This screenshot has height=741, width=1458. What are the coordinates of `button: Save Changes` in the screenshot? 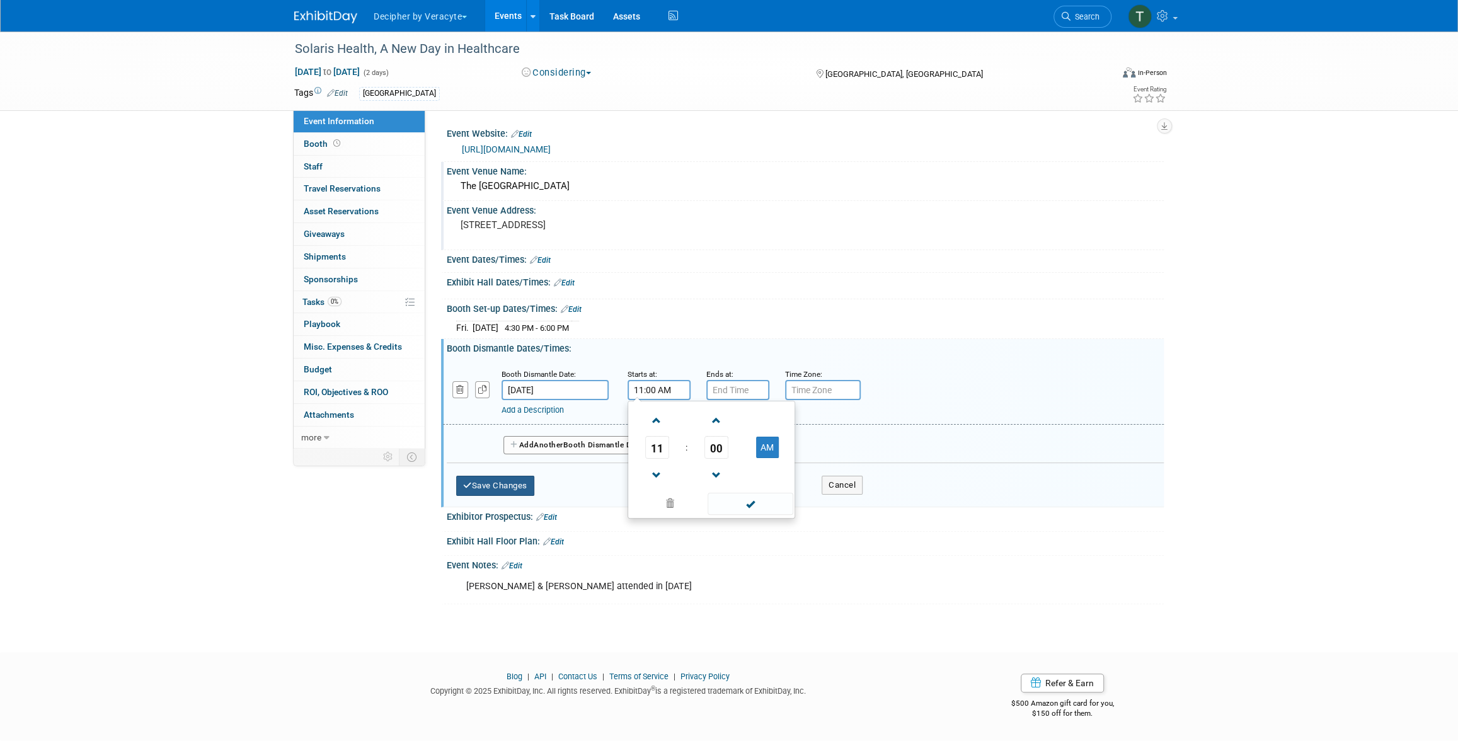 It's located at (495, 486).